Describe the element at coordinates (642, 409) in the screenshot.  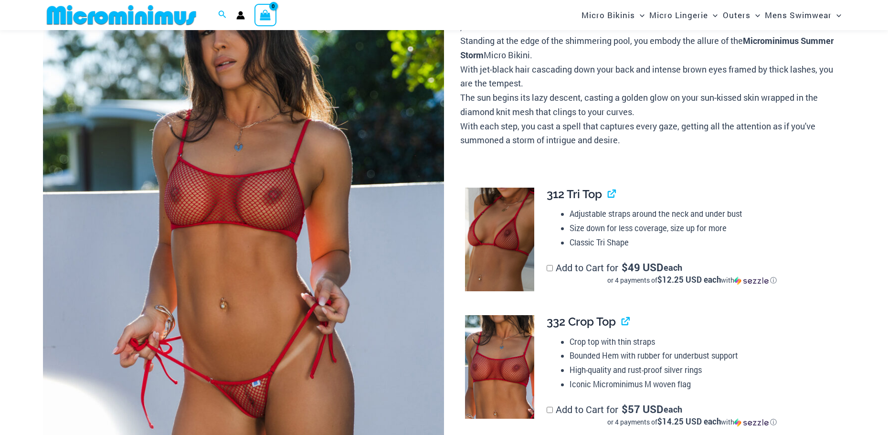
I see `span: 57 USD` at that location.